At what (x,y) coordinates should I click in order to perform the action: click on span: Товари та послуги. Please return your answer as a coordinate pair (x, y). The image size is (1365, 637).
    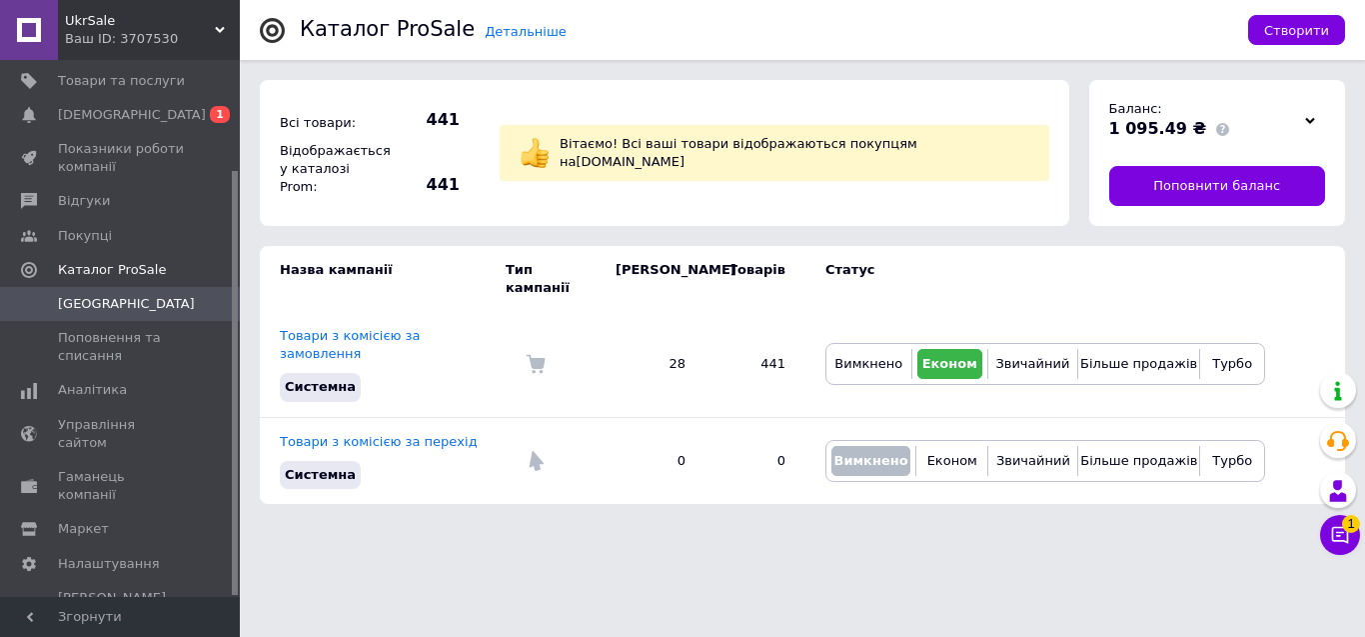
    Looking at the image, I should click on (121, 81).